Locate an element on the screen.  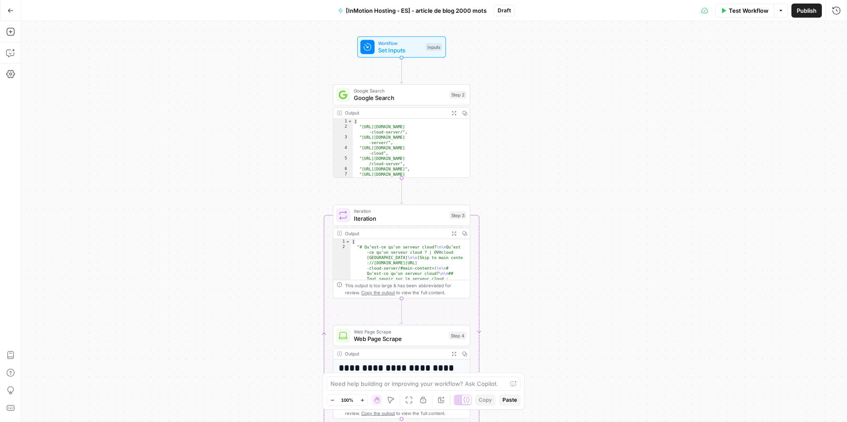
span: Paste is located at coordinates (509, 400).